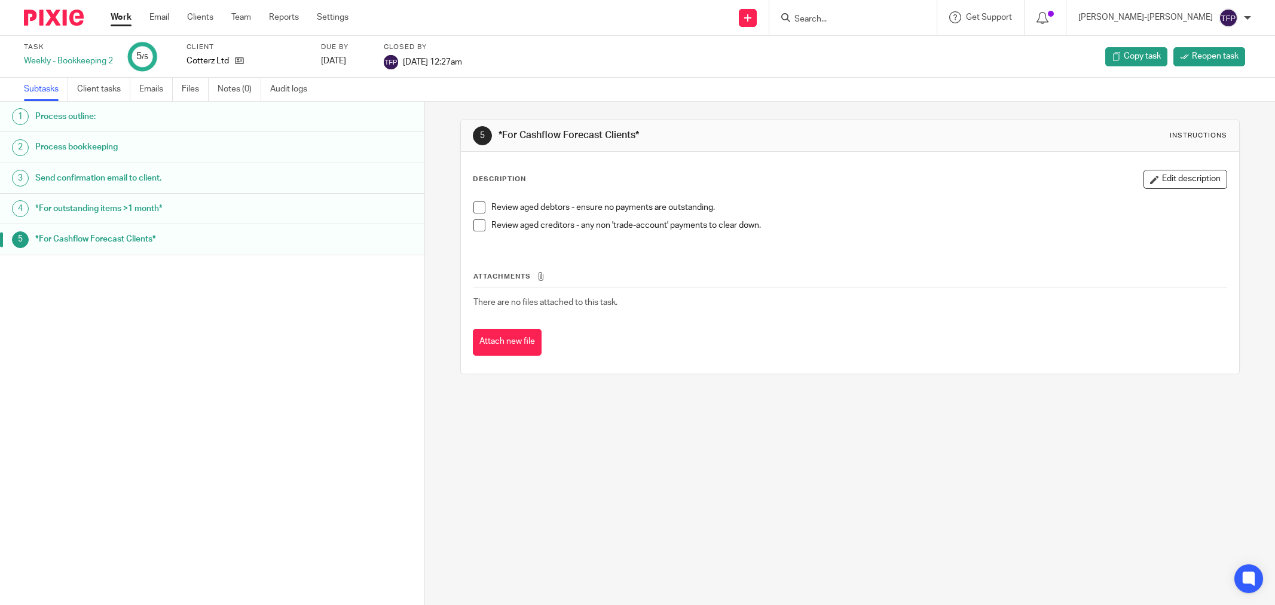 The height and width of the screenshot is (605, 1275). Describe the element at coordinates (345, 47) in the screenshot. I see `label: Due by` at that location.